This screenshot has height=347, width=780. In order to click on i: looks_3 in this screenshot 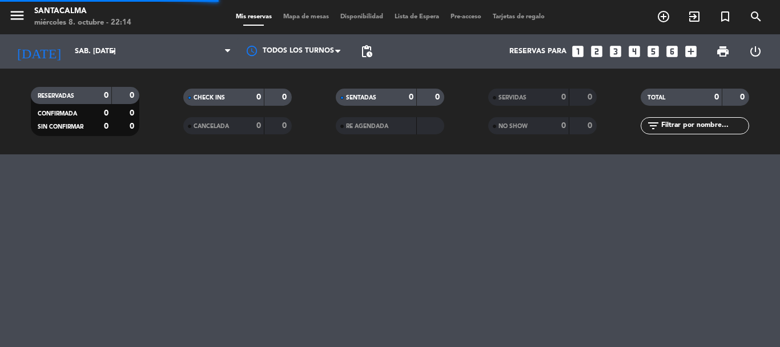, I will do `click(616, 51)`.